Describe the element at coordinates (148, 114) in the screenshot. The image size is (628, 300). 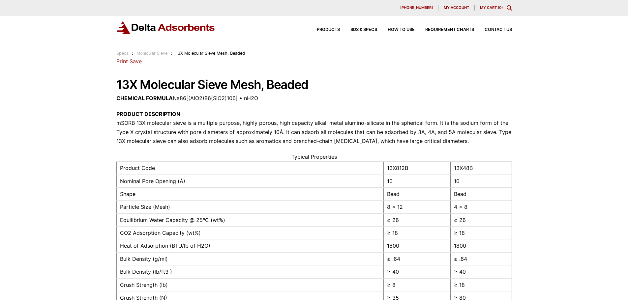
I see `strong: PRODUCT DESCRIPTION` at that location.